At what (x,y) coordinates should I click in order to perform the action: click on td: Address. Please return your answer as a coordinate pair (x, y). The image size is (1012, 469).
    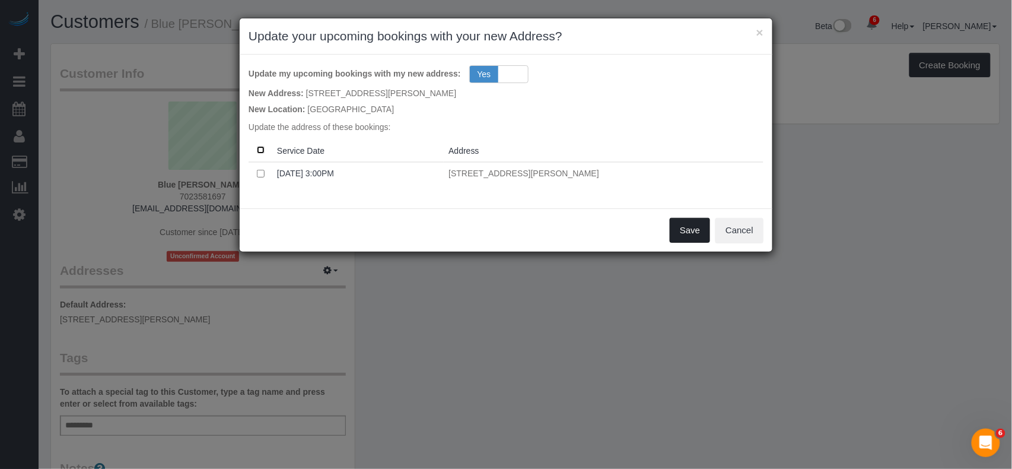
    Looking at the image, I should click on (603, 176).